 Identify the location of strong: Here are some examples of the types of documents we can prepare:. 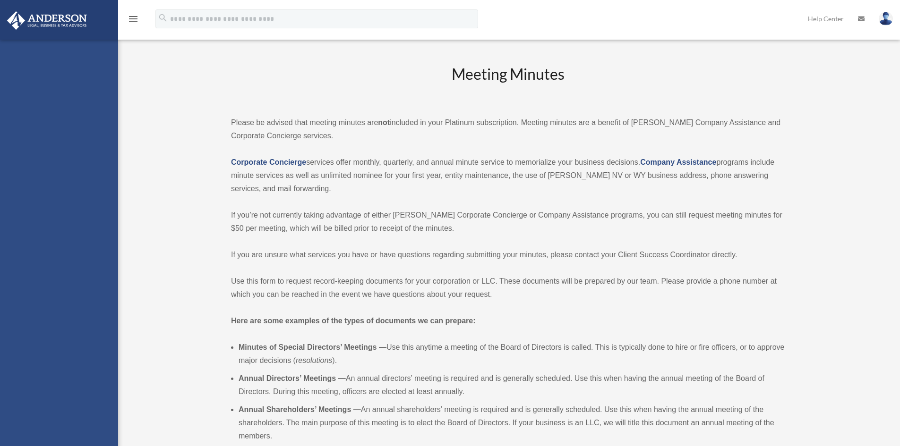
(353, 321).